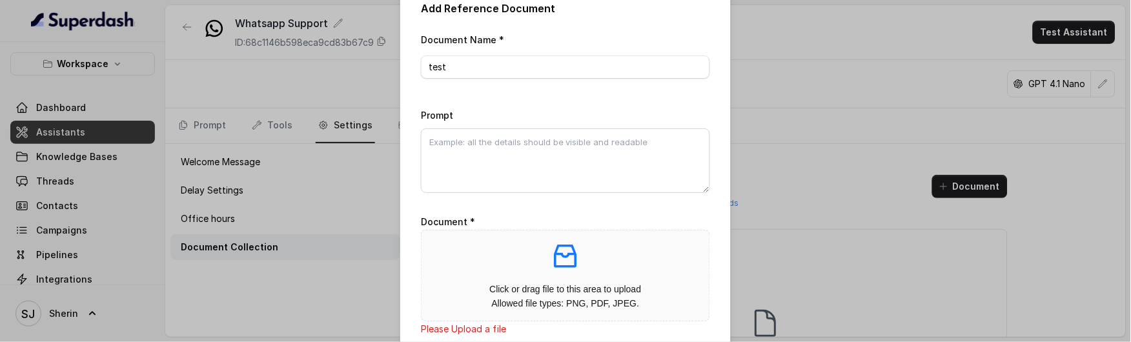 The height and width of the screenshot is (342, 1131). Describe the element at coordinates (566, 256) in the screenshot. I see `span: inbox` at that location.